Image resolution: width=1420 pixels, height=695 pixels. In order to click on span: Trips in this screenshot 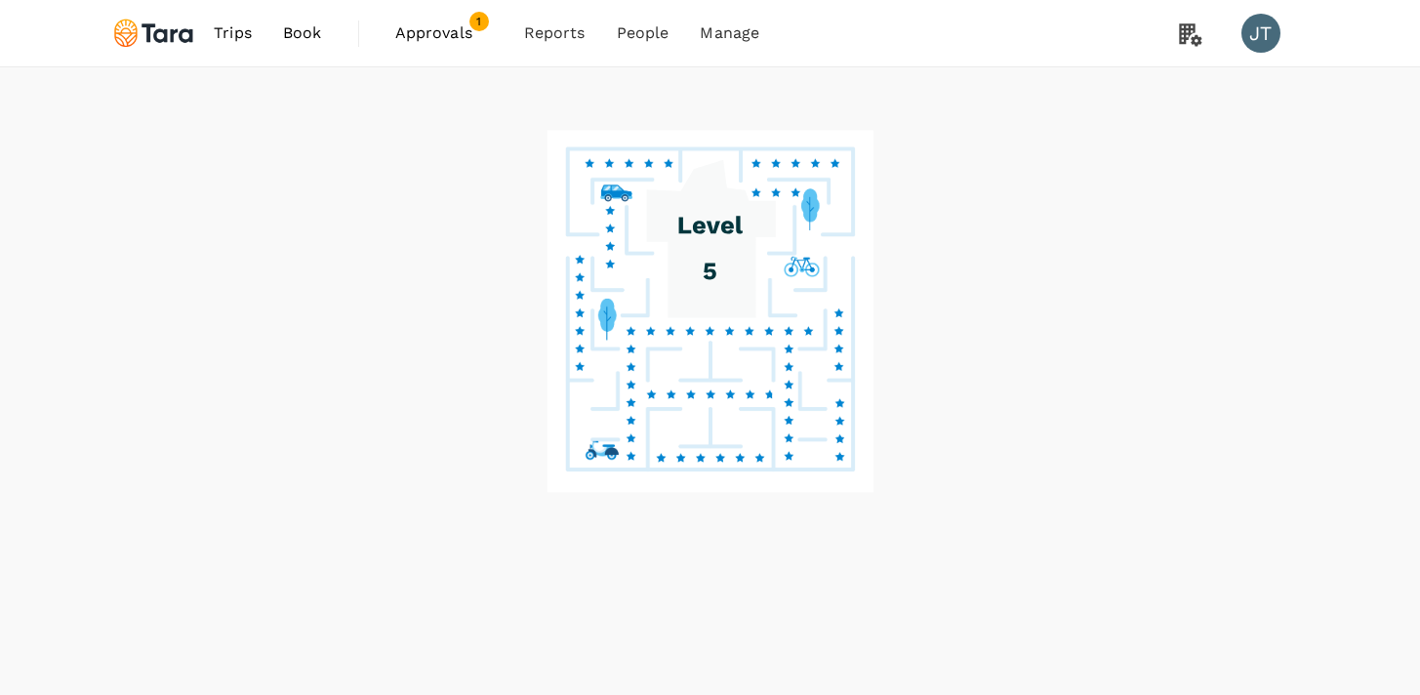, I will do `click(232, 33)`.